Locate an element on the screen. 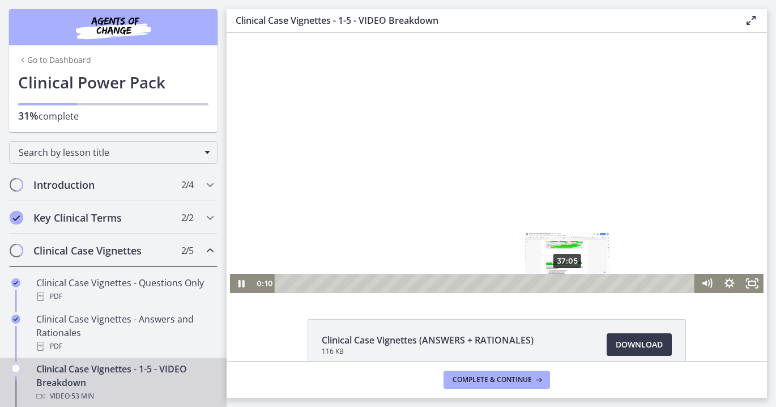  button: Complete & continue is located at coordinates (497, 379).